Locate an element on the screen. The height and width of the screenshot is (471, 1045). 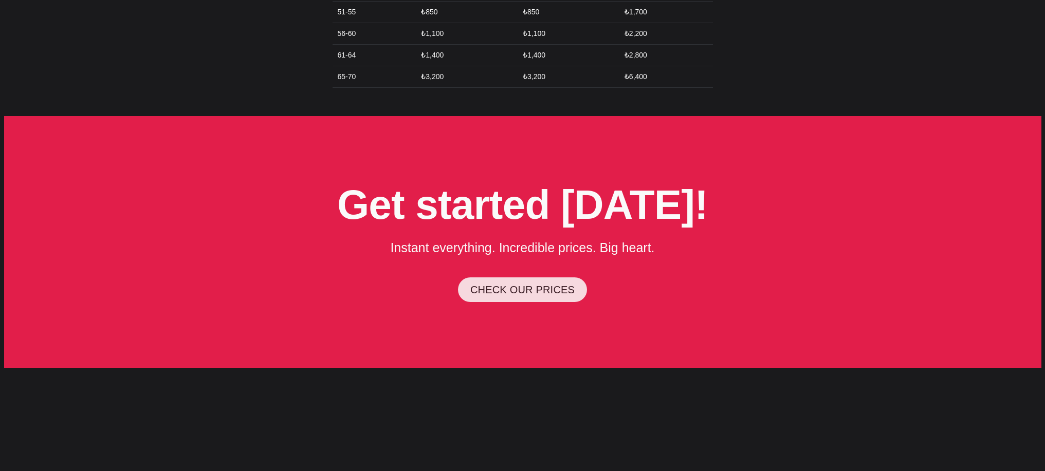
td: ₺2,800 is located at coordinates (665, 55).